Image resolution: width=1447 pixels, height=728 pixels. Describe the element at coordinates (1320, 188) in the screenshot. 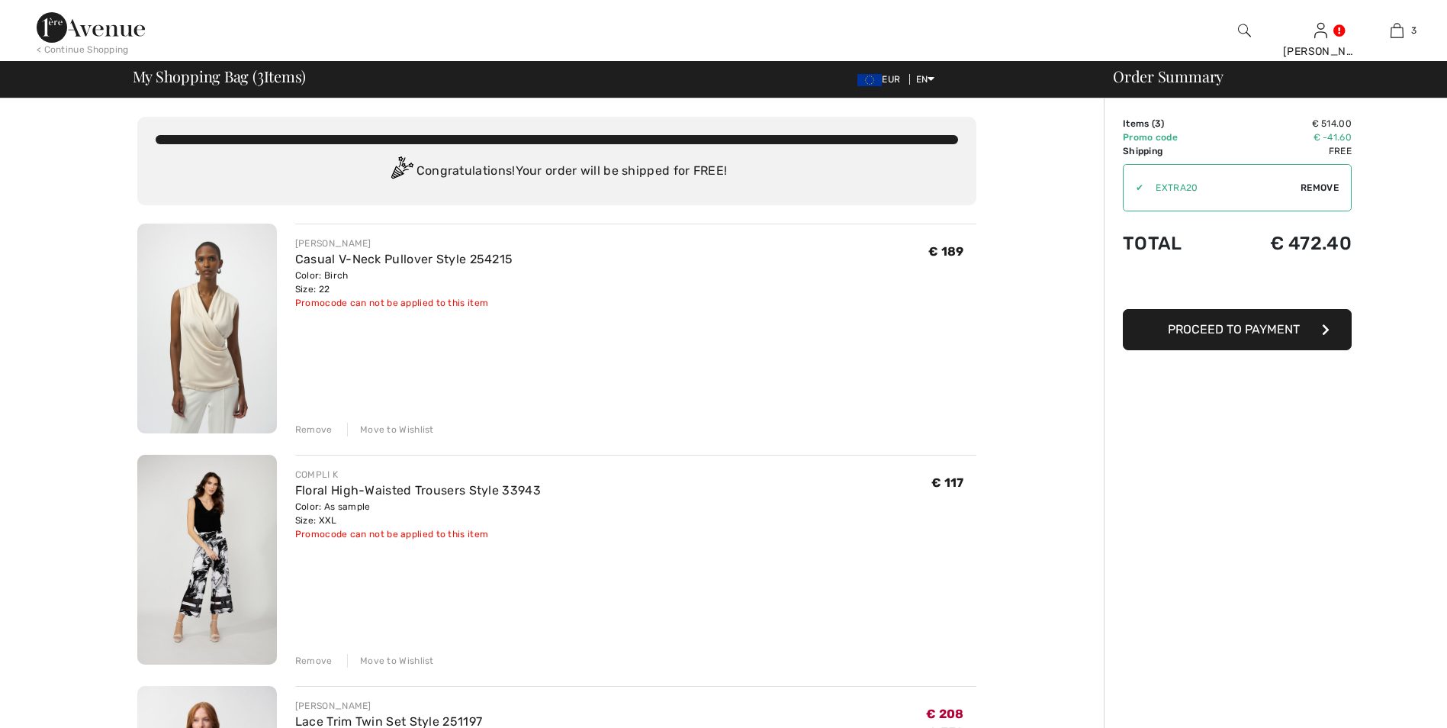

I see `span: Remove` at that location.